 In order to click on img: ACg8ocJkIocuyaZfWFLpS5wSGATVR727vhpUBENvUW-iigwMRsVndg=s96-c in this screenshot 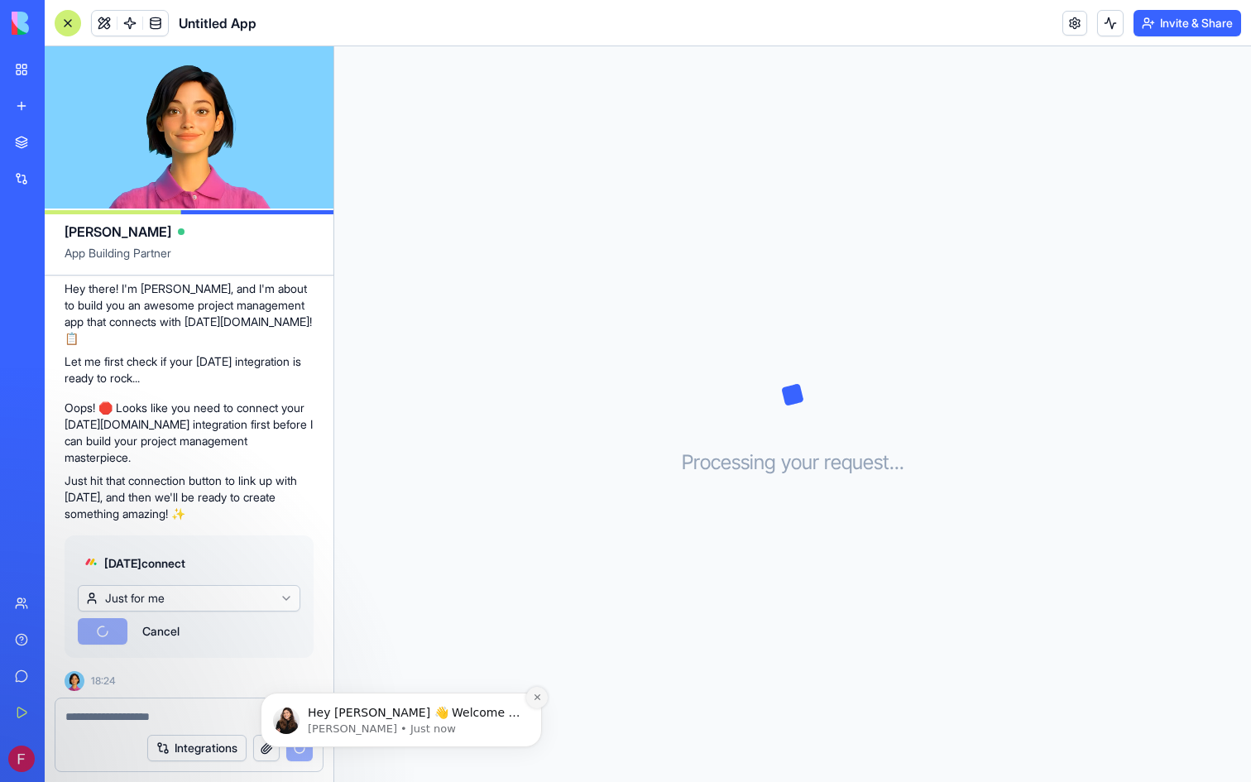, I will do `click(22, 759)`.